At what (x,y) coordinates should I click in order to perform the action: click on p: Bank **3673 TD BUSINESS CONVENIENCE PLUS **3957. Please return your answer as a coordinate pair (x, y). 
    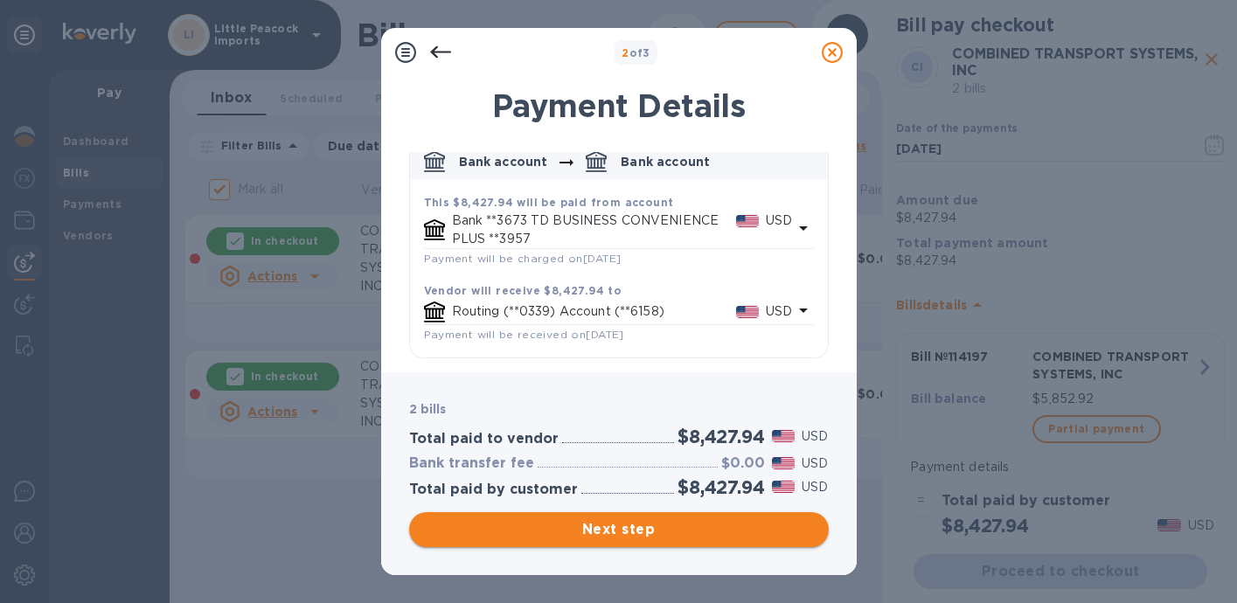
    Looking at the image, I should click on (594, 230).